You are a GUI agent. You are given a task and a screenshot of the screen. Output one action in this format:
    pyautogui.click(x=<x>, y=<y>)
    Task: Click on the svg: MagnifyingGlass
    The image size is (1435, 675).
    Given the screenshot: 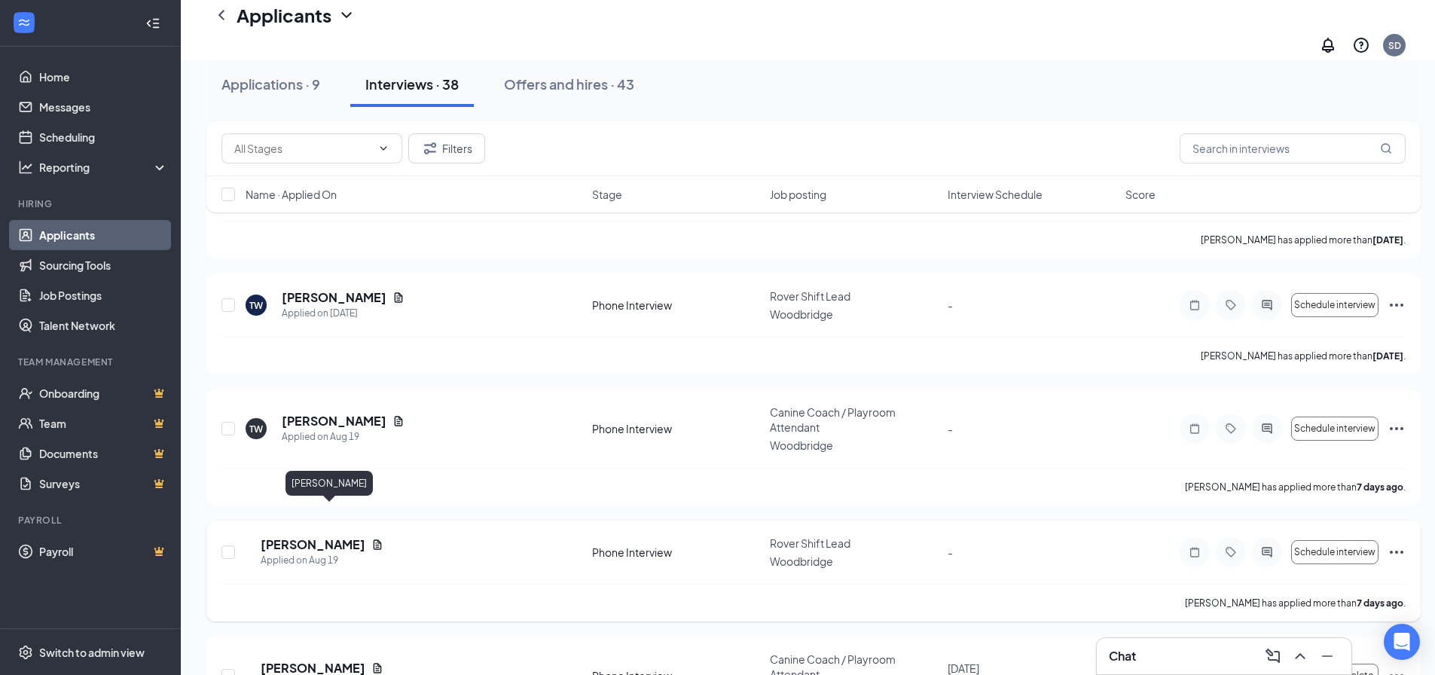 What is the action you would take?
    pyautogui.click(x=1386, y=148)
    